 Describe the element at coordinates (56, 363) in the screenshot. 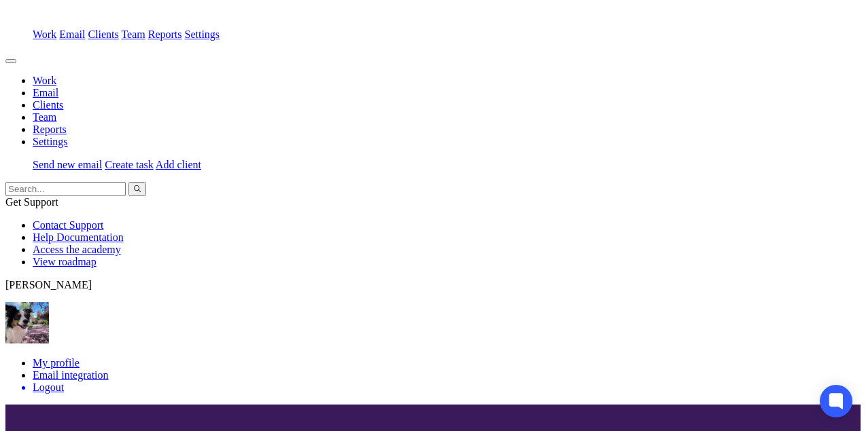

I see `a: My profile` at that location.